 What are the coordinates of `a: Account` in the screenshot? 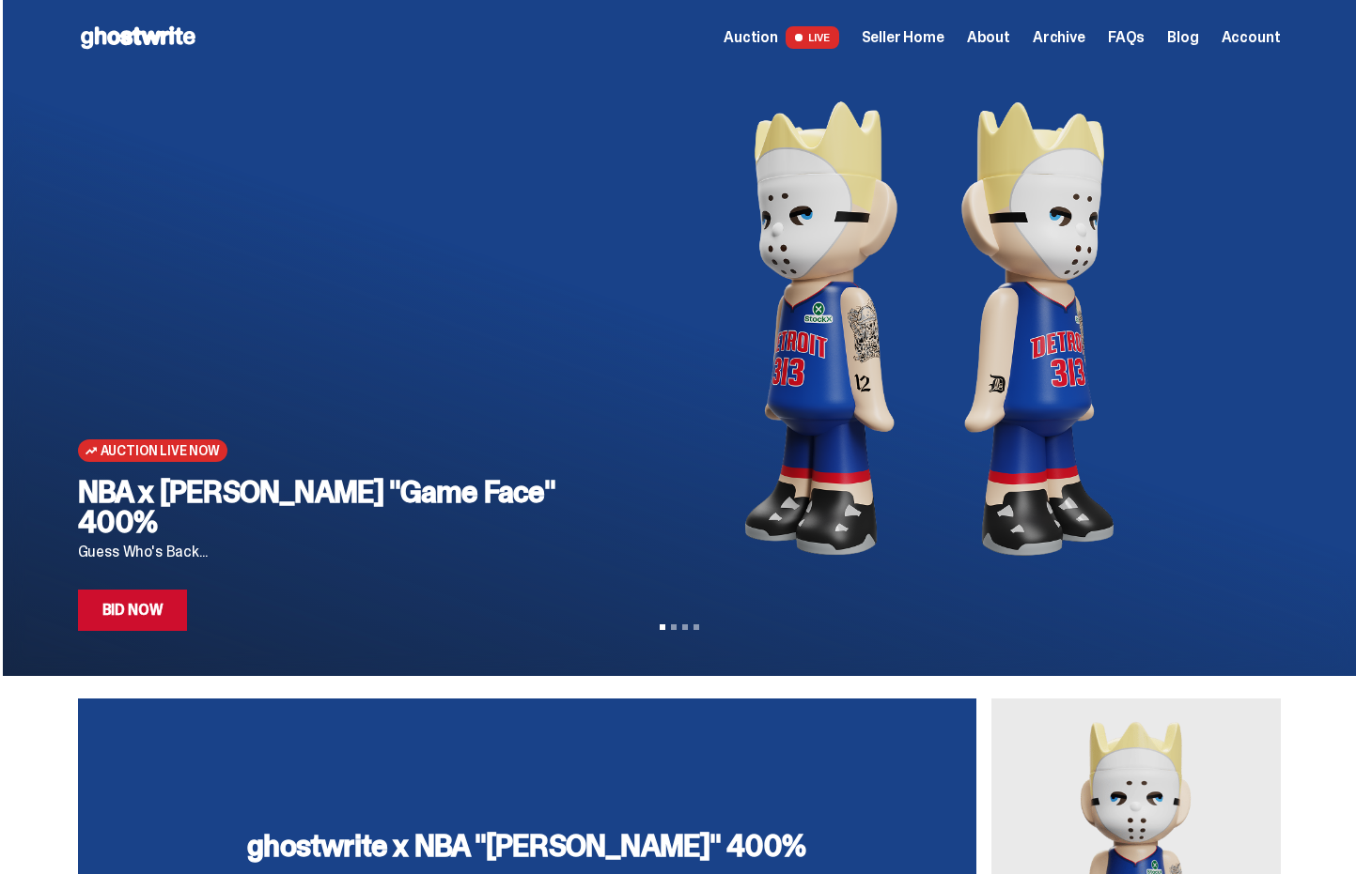 It's located at (1250, 38).